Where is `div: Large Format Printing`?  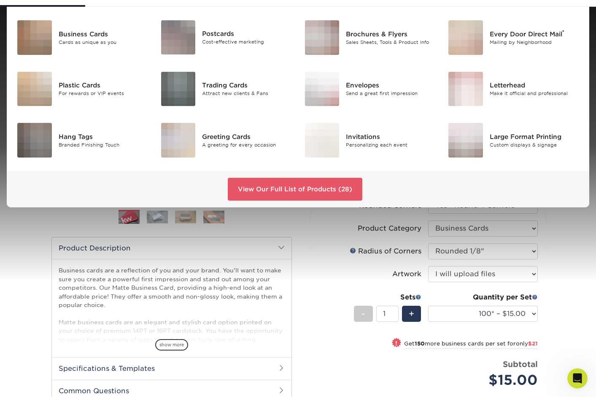
div: Large Format Printing is located at coordinates (534, 137).